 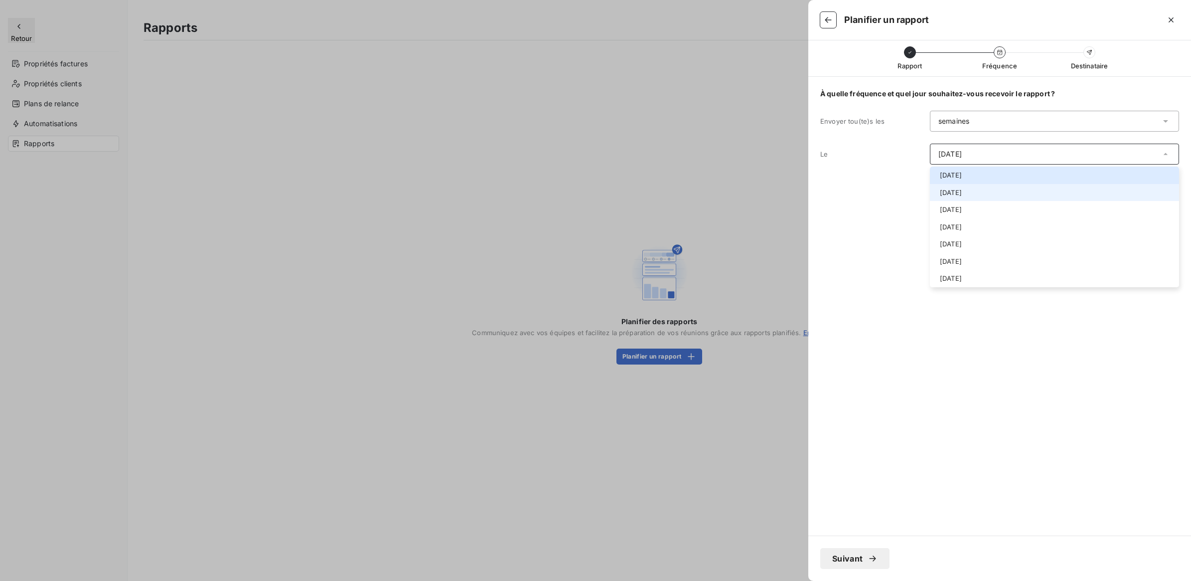 What do you see at coordinates (1000, 66) in the screenshot?
I see `span: Fréquence` at bounding box center [1000, 66].